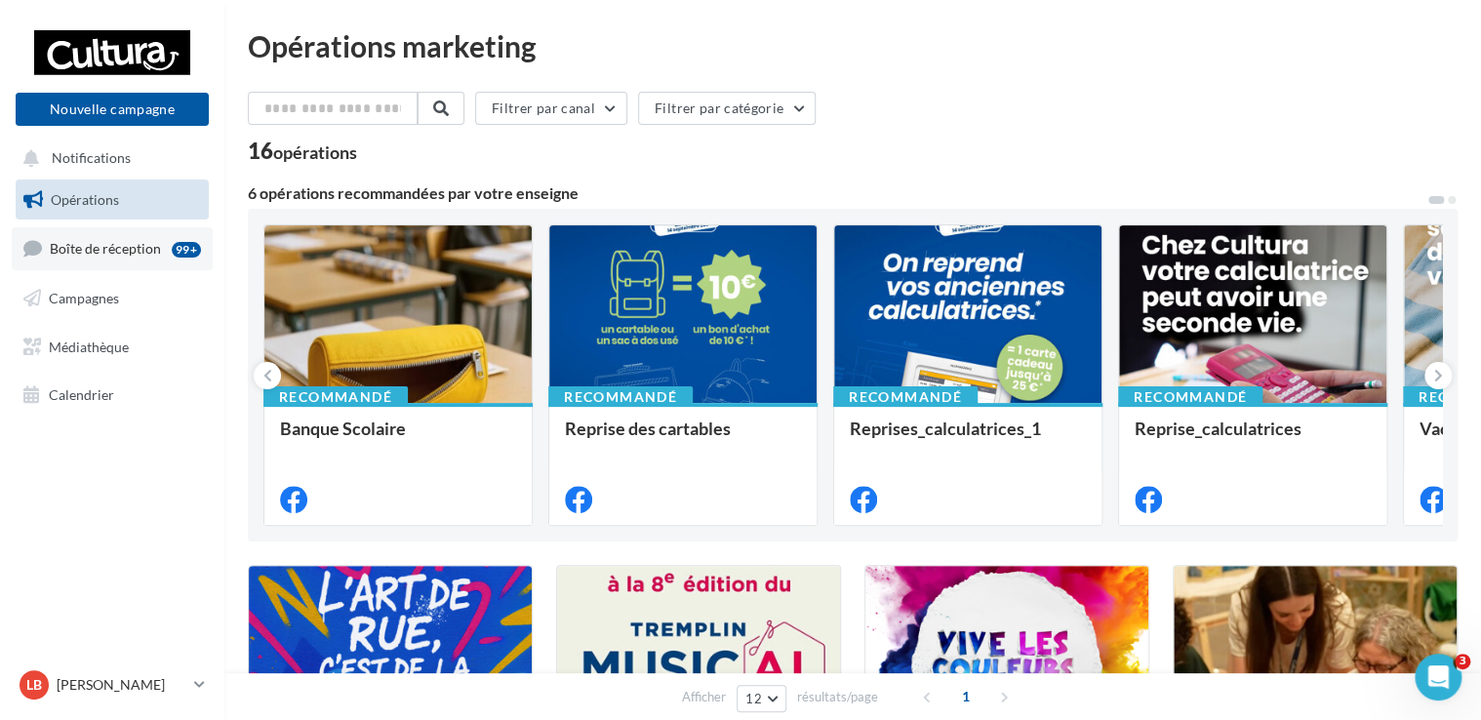 This screenshot has height=720, width=1481. What do you see at coordinates (112, 200) in the screenshot?
I see `a: Opérations` at bounding box center [112, 200].